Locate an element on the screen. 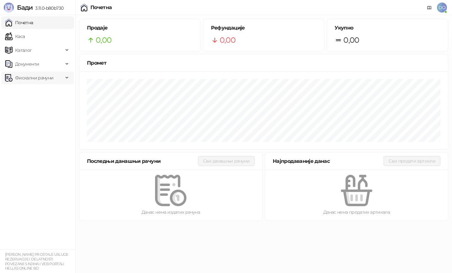 Image resolution: width=452 pixels, height=273 pixels. span: 3.11.0-b80b730 is located at coordinates (48, 8).